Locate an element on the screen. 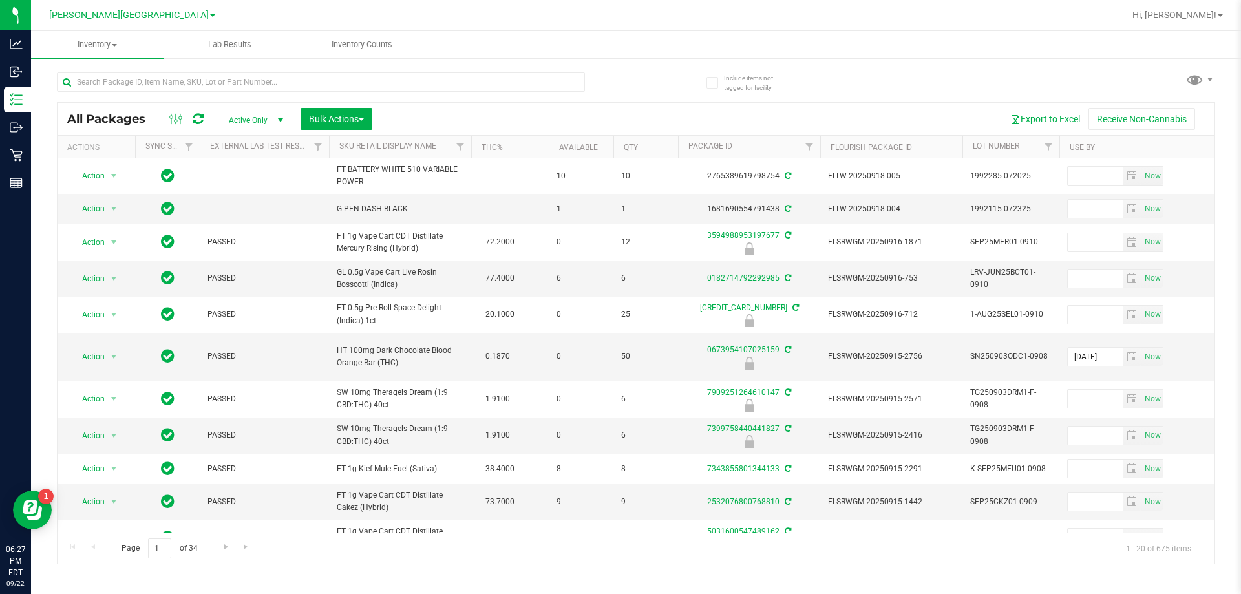 The width and height of the screenshot is (1241, 594). a: Flourish Package ID is located at coordinates (871, 147).